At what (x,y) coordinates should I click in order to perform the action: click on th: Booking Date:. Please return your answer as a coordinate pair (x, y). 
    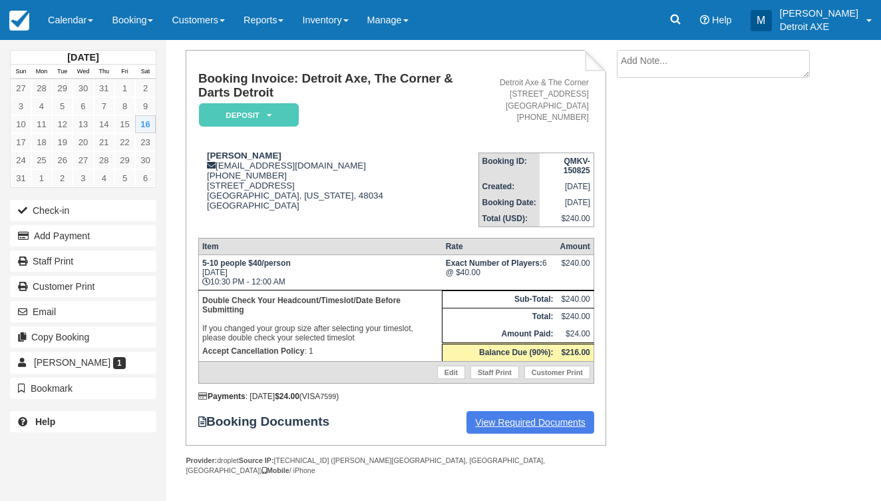
    Looking at the image, I should click on (509, 202).